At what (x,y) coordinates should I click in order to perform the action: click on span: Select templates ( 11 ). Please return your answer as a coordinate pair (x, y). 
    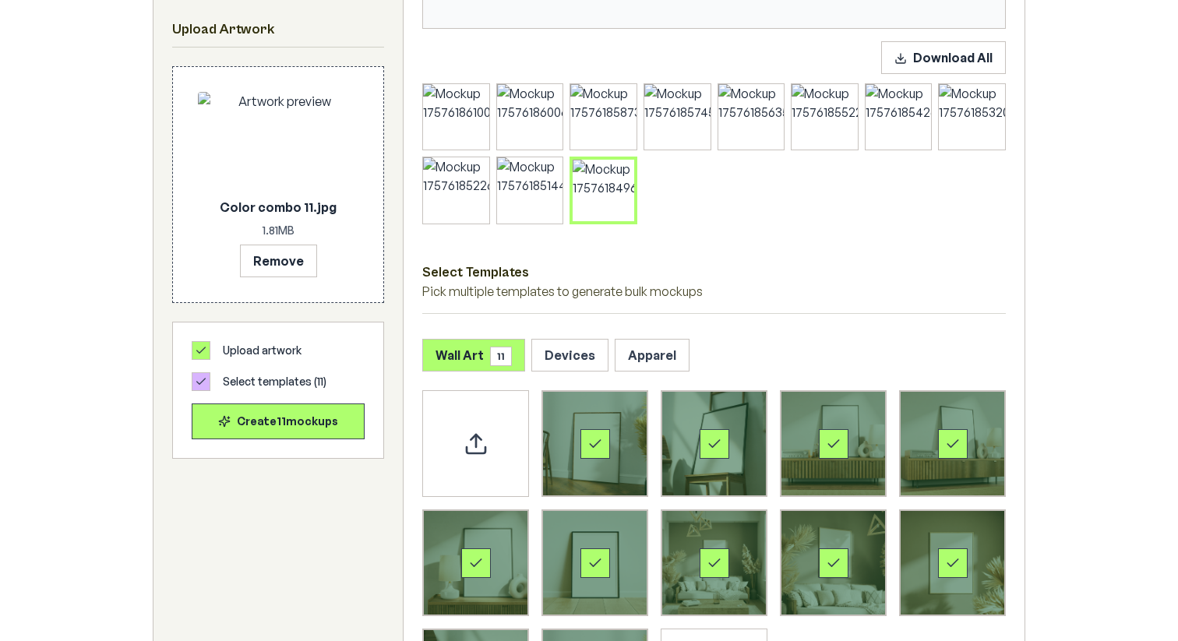
    Looking at the image, I should click on (274, 382).